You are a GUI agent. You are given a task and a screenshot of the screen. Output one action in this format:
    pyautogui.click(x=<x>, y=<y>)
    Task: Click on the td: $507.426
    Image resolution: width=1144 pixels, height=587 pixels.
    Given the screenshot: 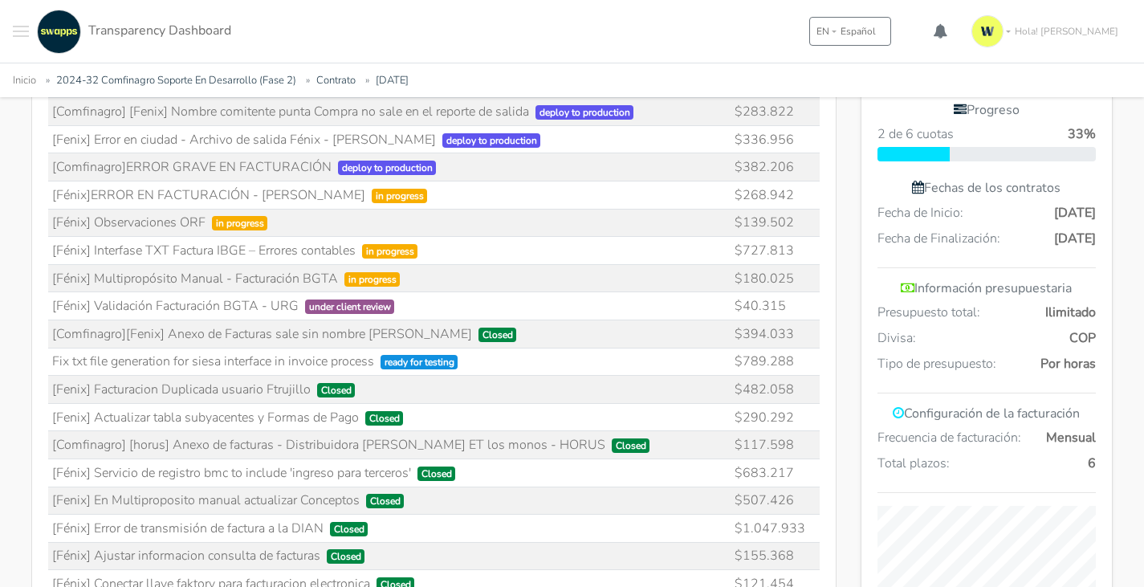 What is the action you would take?
    pyautogui.click(x=776, y=500)
    